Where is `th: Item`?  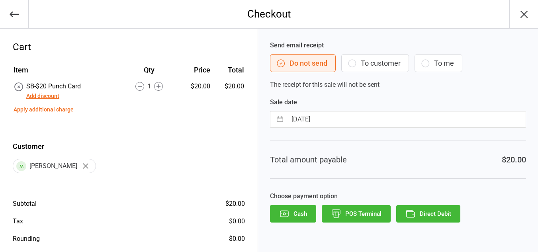 th: Item is located at coordinates (66, 72).